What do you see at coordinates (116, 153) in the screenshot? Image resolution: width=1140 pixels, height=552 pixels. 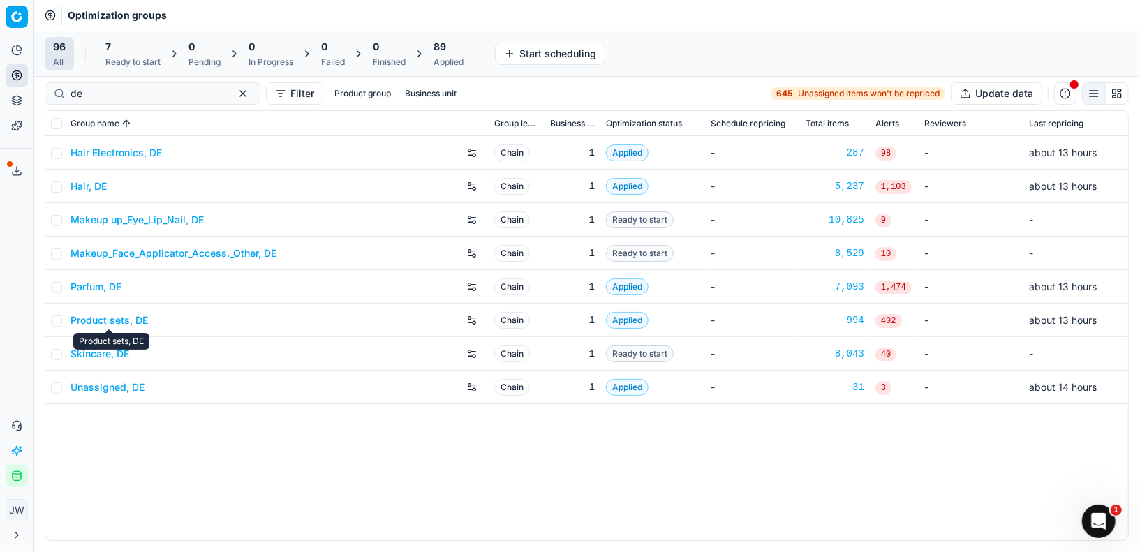 I see `a: Hair Electronics, DE` at bounding box center [116, 153].